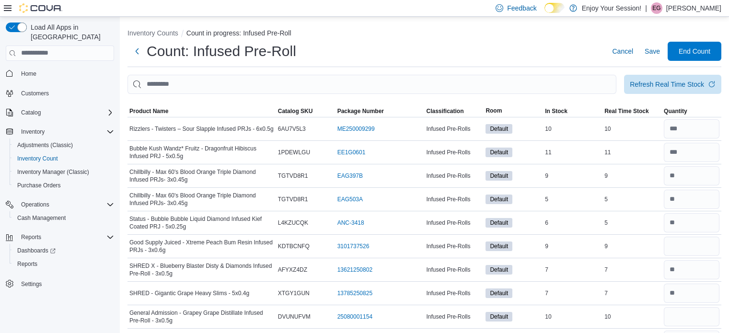 The height and width of the screenshot is (333, 729). Describe the element at coordinates (295, 111) in the screenshot. I see `span: Catalog SKU` at that location.